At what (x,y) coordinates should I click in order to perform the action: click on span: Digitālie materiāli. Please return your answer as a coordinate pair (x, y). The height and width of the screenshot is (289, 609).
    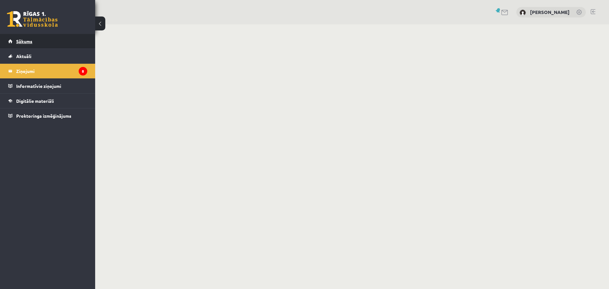
    Looking at the image, I should click on (35, 101).